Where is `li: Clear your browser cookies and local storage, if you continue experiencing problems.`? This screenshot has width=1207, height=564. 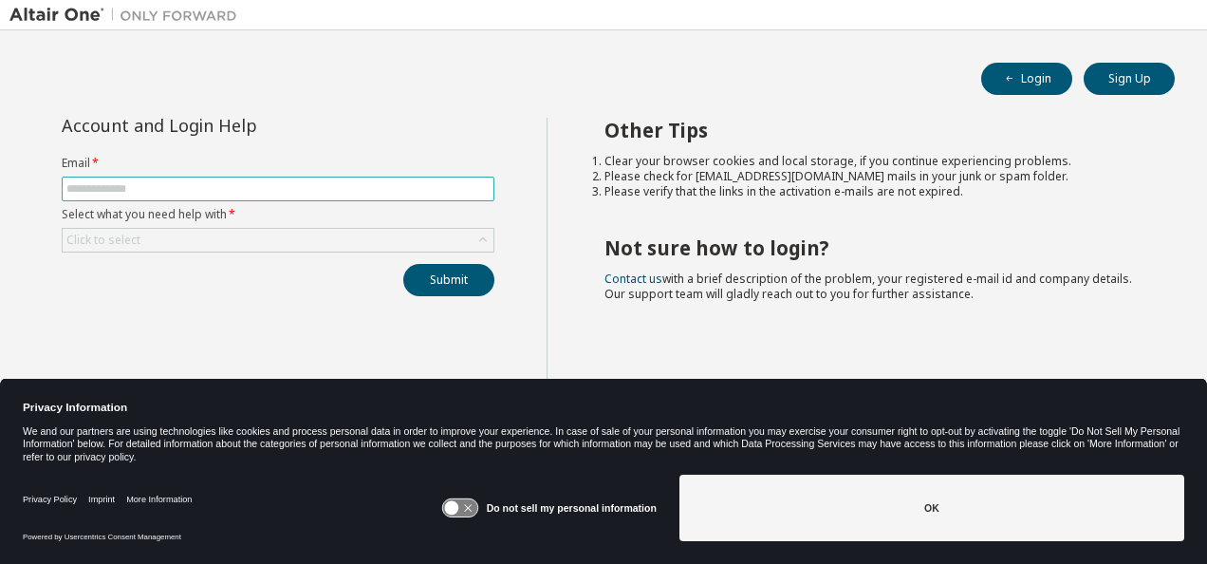
li: Clear your browser cookies and local storage, if you continue experiencing problems. is located at coordinates (873, 161).